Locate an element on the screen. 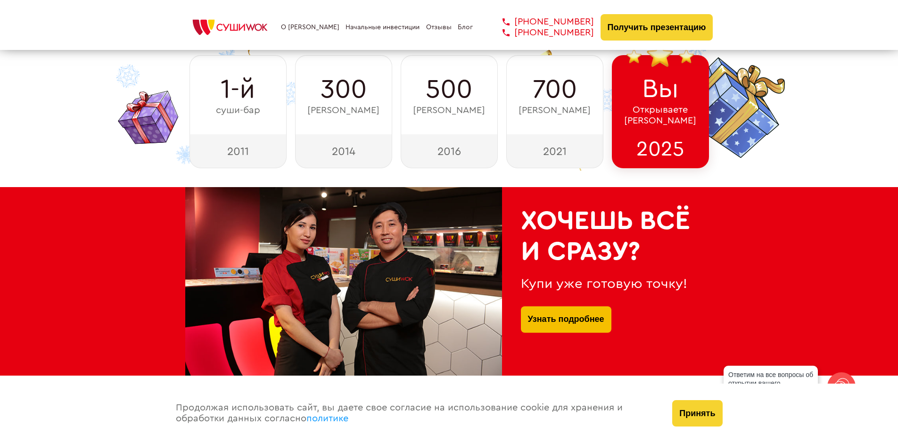 The image size is (898, 443). img: СУШИWOK is located at coordinates (230, 27).